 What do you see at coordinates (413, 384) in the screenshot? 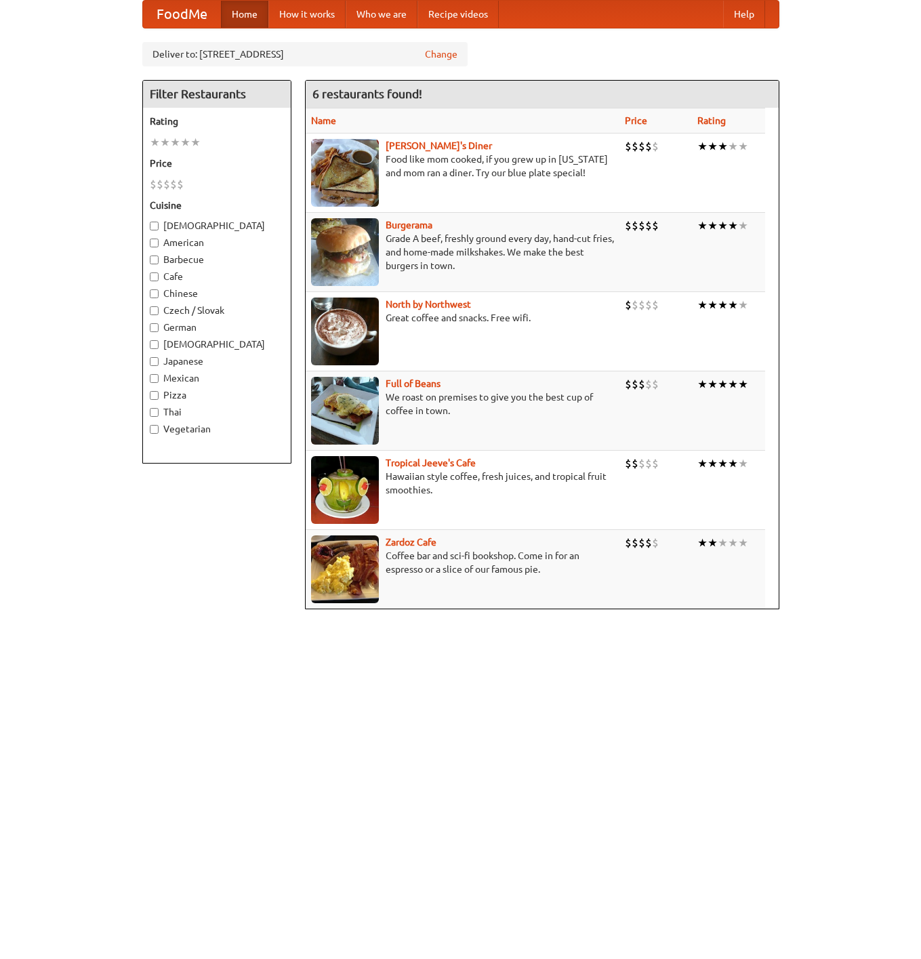
I see `b: Full of Beans` at bounding box center [413, 384].